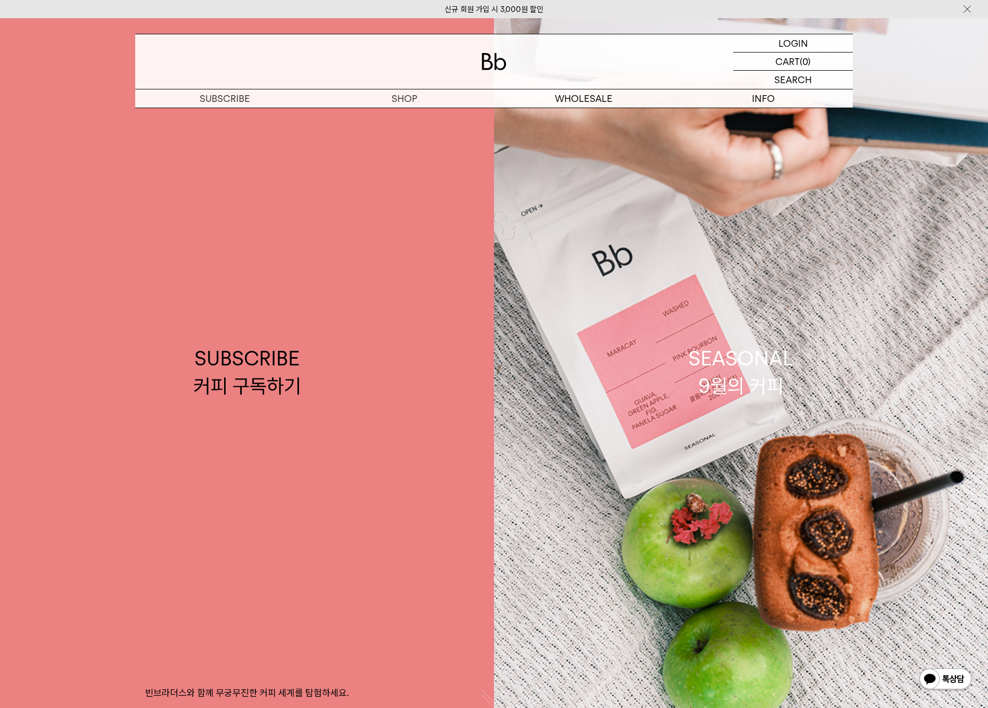 The width and height of the screenshot is (988, 708). I want to click on a: LOGIN, so click(793, 43).